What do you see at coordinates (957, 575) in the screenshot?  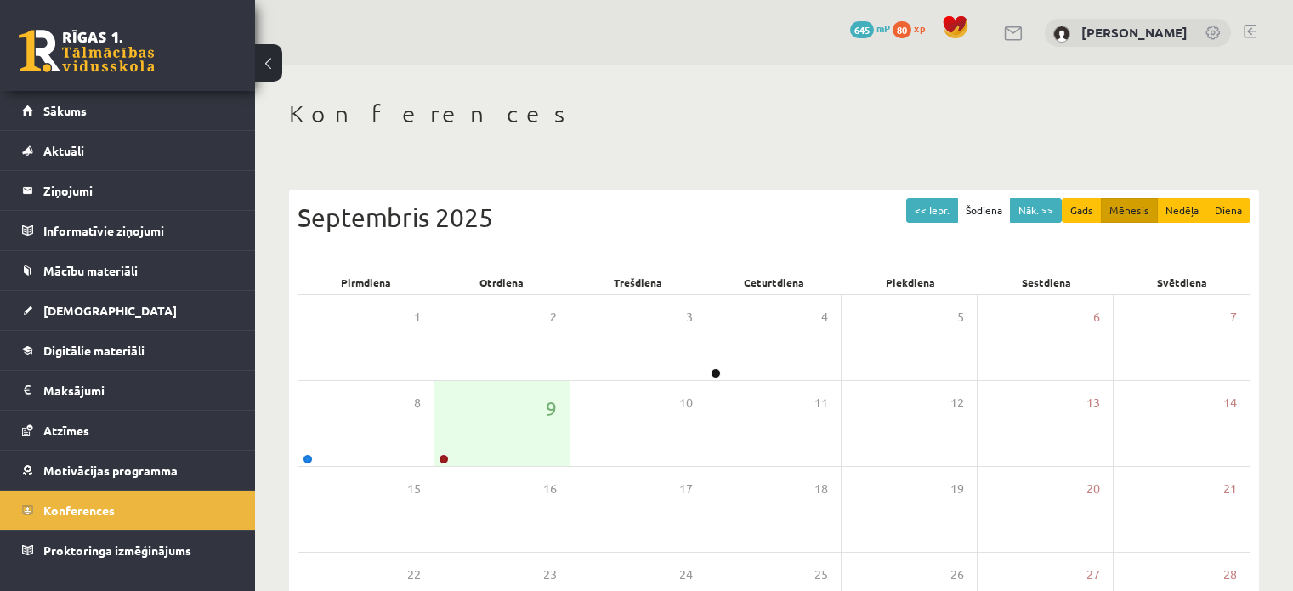 I see `span: 26` at bounding box center [957, 575].